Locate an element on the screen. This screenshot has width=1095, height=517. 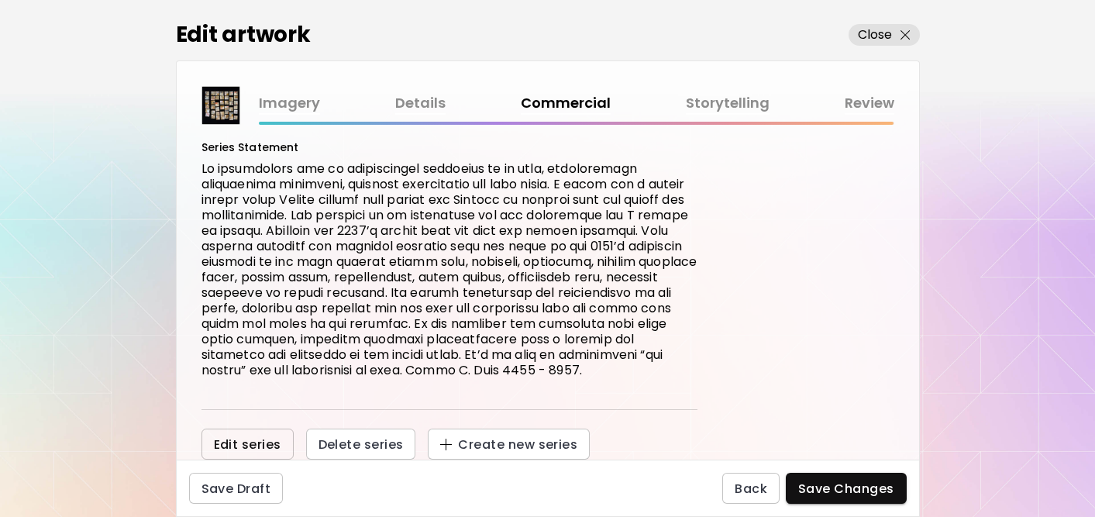
button: +Create new series is located at coordinates (508, 444).